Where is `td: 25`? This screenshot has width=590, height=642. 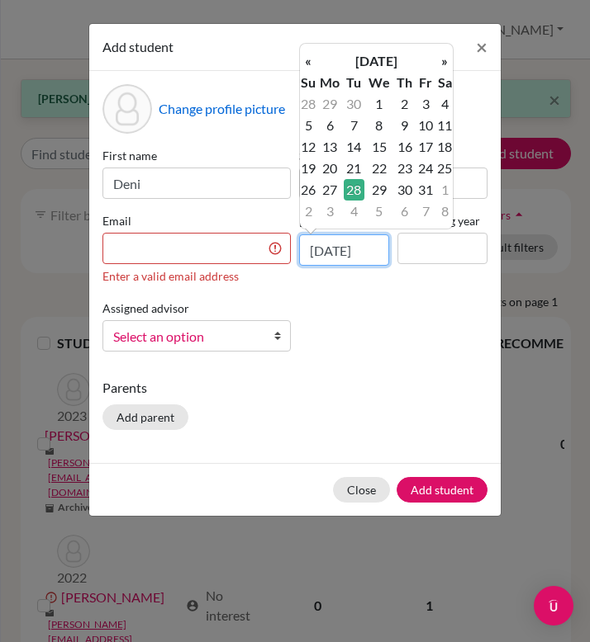
td: 25 is located at coordinates (444, 168).